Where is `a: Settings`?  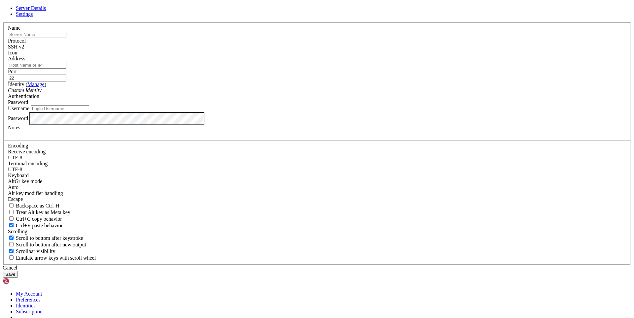
a: Settings is located at coordinates (24, 14).